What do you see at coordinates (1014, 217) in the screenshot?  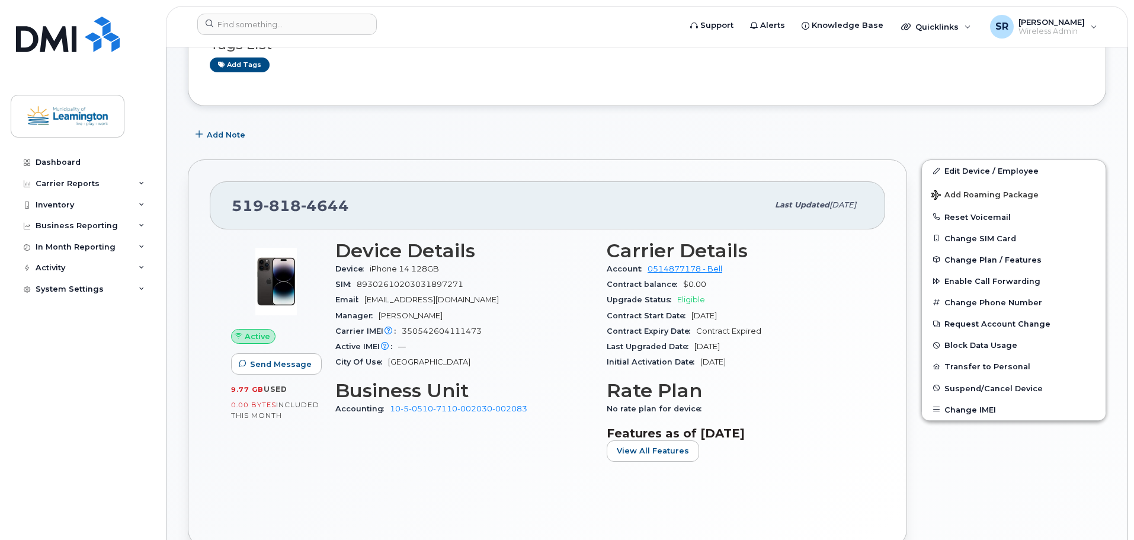 I see `button: Reset Voicemail` at bounding box center [1014, 217].